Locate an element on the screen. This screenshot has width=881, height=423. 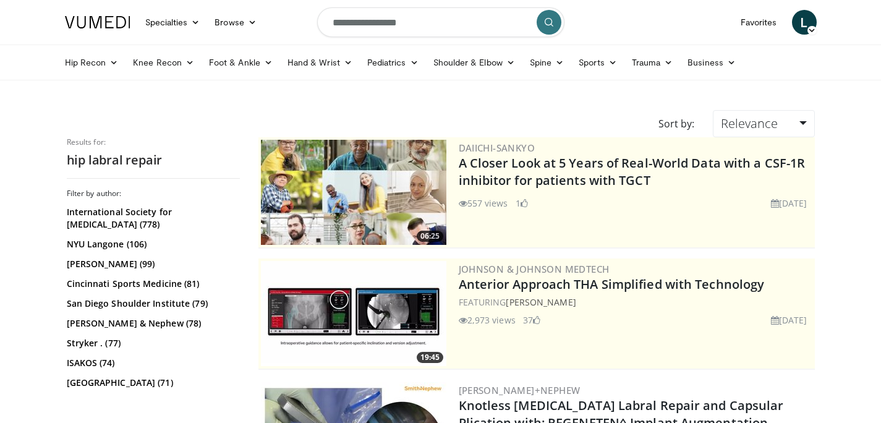
span: L is located at coordinates (804, 22).